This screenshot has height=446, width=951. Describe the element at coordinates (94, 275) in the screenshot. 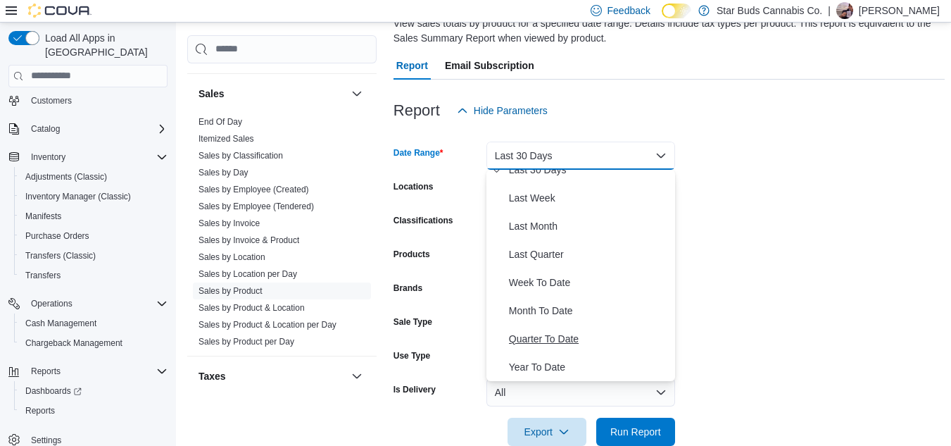

I see `button: Transfers` at that location.